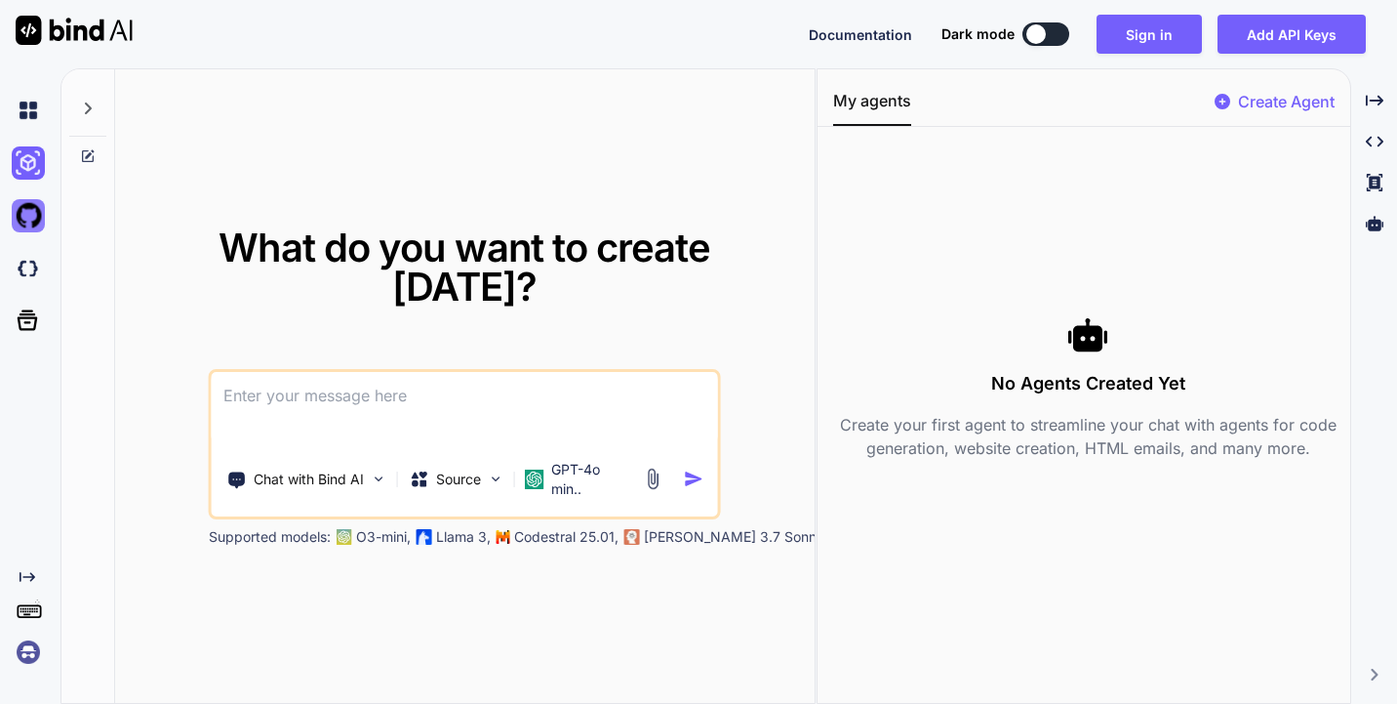 This screenshot has height=704, width=1397. Describe the element at coordinates (495, 478) in the screenshot. I see `img: Pick Models` at that location.